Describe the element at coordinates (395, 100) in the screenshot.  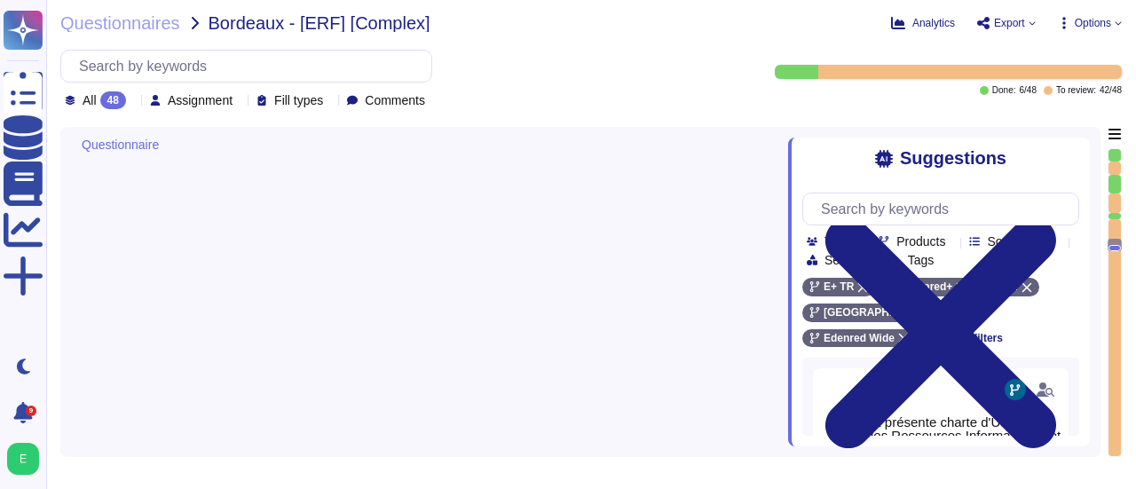
I see `span: Comments` at that location.